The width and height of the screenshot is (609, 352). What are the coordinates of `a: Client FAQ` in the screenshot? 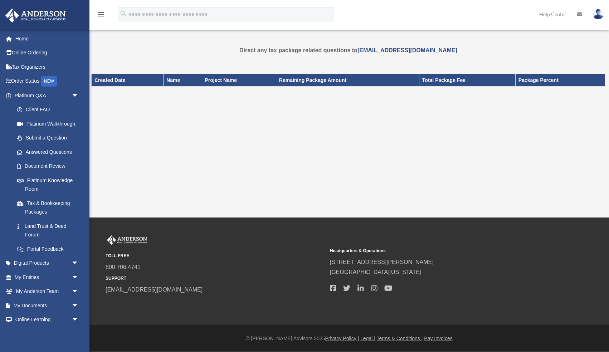 It's located at (50, 110).